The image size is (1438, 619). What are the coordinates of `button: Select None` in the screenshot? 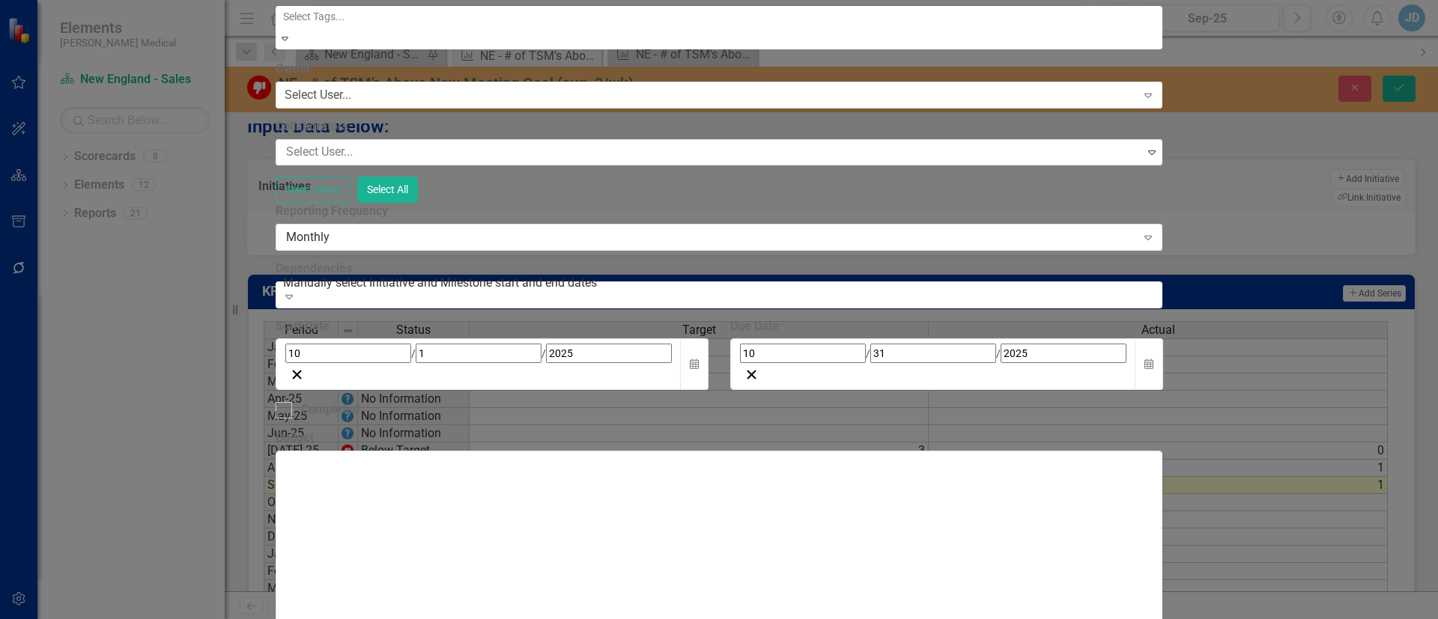 It's located at (312, 189).